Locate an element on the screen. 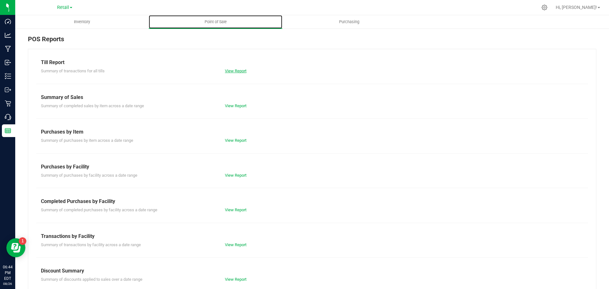  p: 06:44 PM EDT is located at coordinates (8, 273).